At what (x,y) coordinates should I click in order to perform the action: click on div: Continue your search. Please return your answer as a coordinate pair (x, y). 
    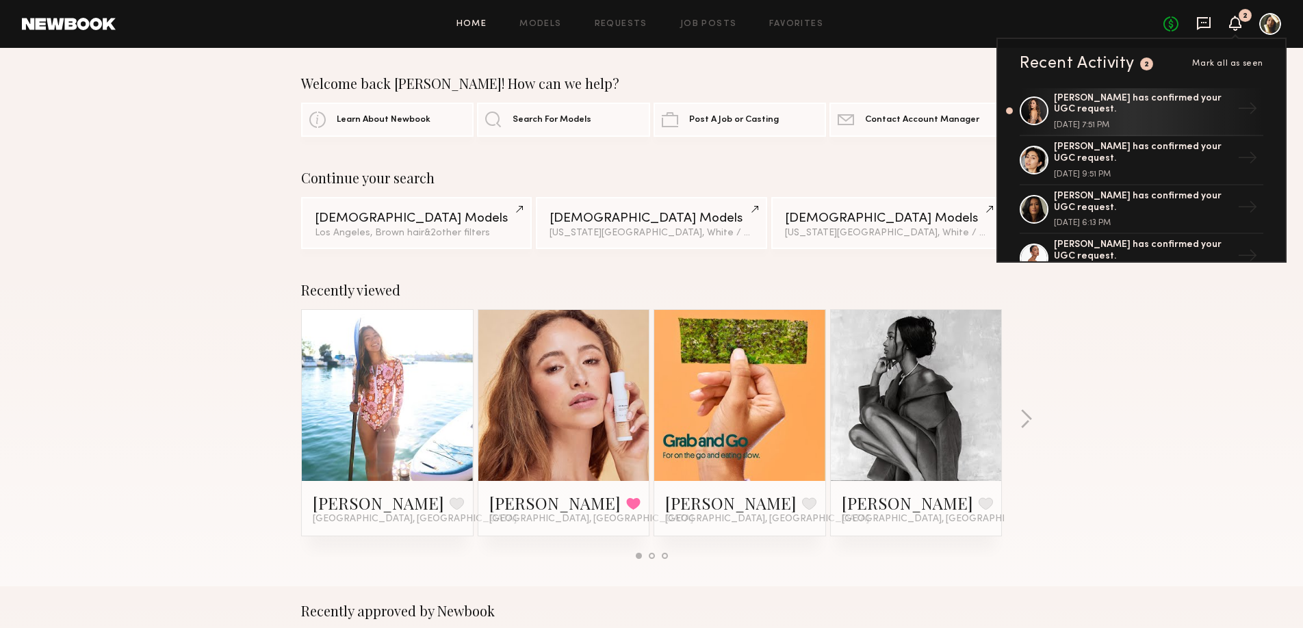
    Looking at the image, I should click on (652, 178).